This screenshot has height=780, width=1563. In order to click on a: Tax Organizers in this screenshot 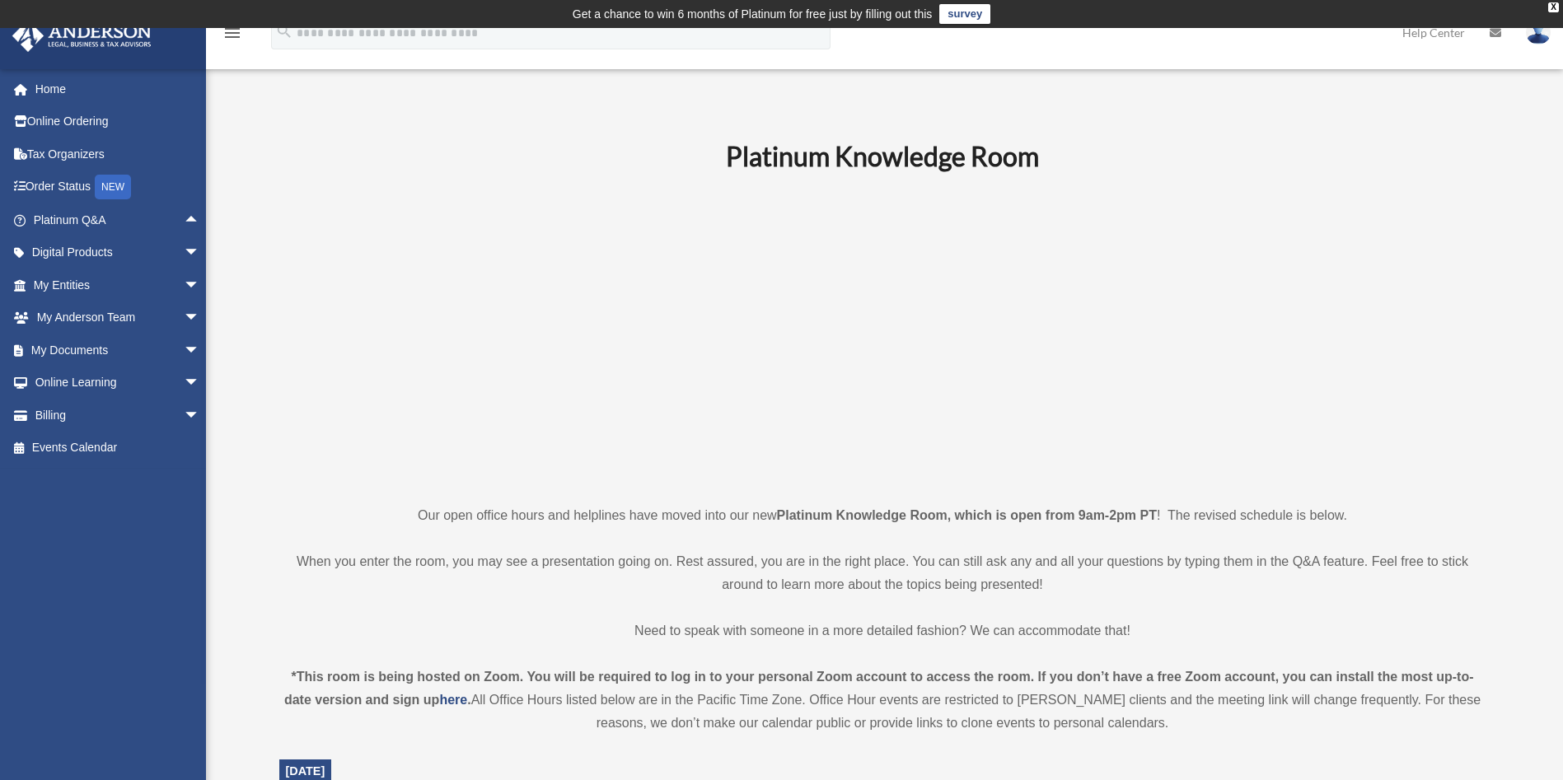, I will do `click(118, 154)`.